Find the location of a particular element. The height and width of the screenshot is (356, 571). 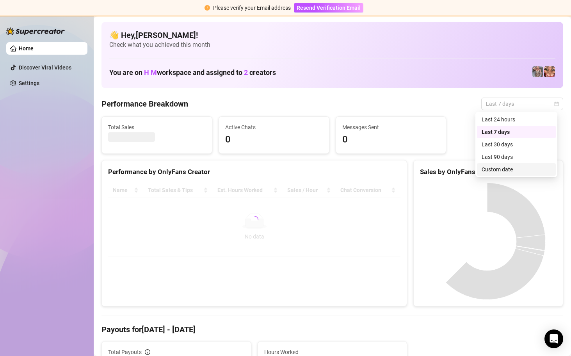

h1: You are on workspace and assigned to creators is located at coordinates (192, 73).